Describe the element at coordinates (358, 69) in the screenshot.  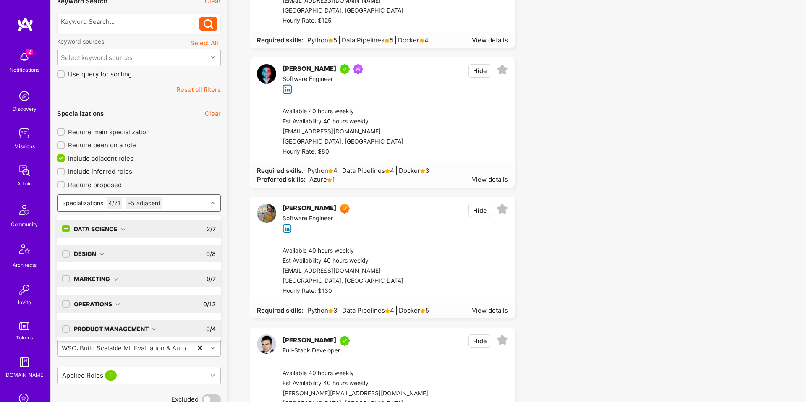
I see `img: Been on Mission` at that location.